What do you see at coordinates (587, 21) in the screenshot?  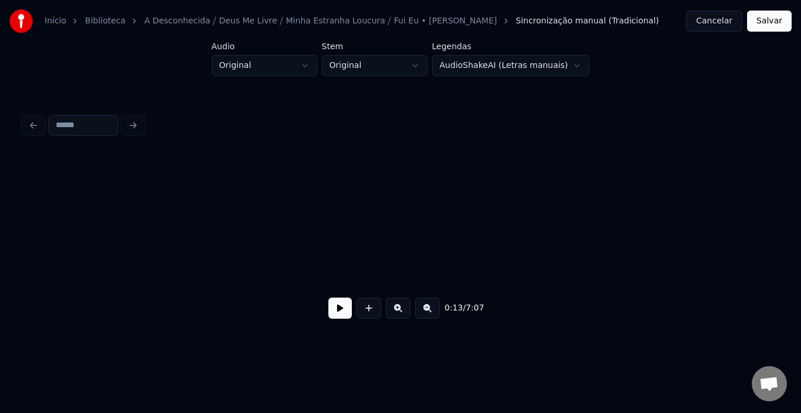 I see `span: Sincronização manual (Tradicional)` at bounding box center [587, 21].